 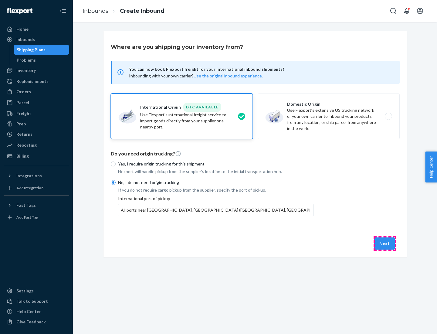 I want to click on p: Yes, I require origin trucking for this shipment, so click(x=216, y=164).